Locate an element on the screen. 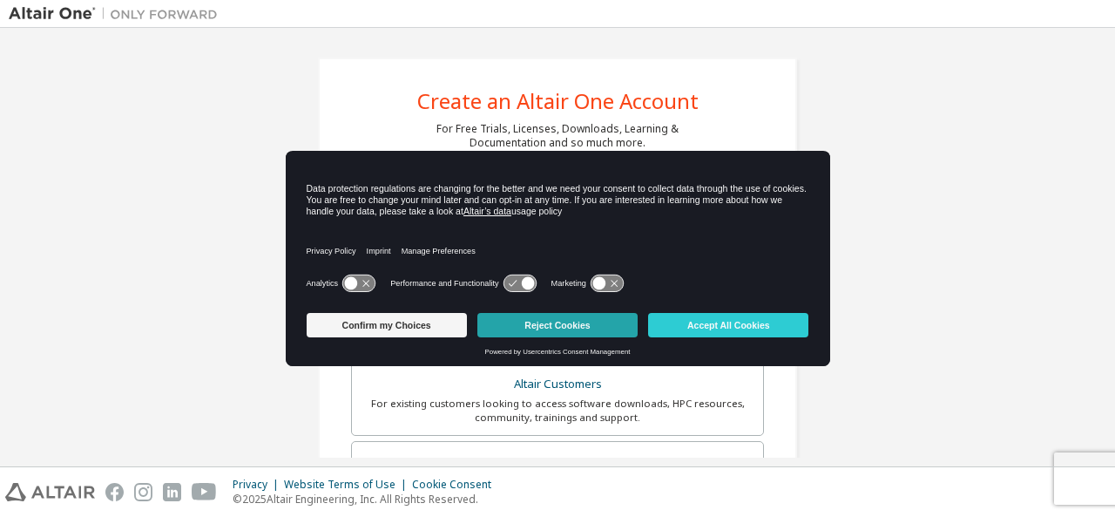 This screenshot has width=1115, height=517. p: © 2025 Altair Engineering, Inc. All Rights Reserved. is located at coordinates (367, 498).